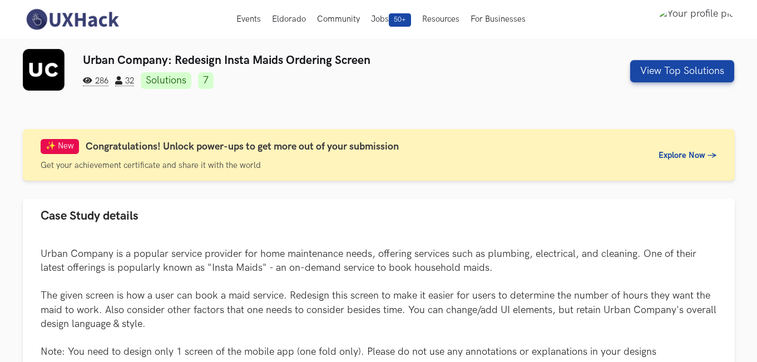 The image size is (757, 362). Describe the element at coordinates (166, 81) in the screenshot. I see `a: Solutions` at that location.